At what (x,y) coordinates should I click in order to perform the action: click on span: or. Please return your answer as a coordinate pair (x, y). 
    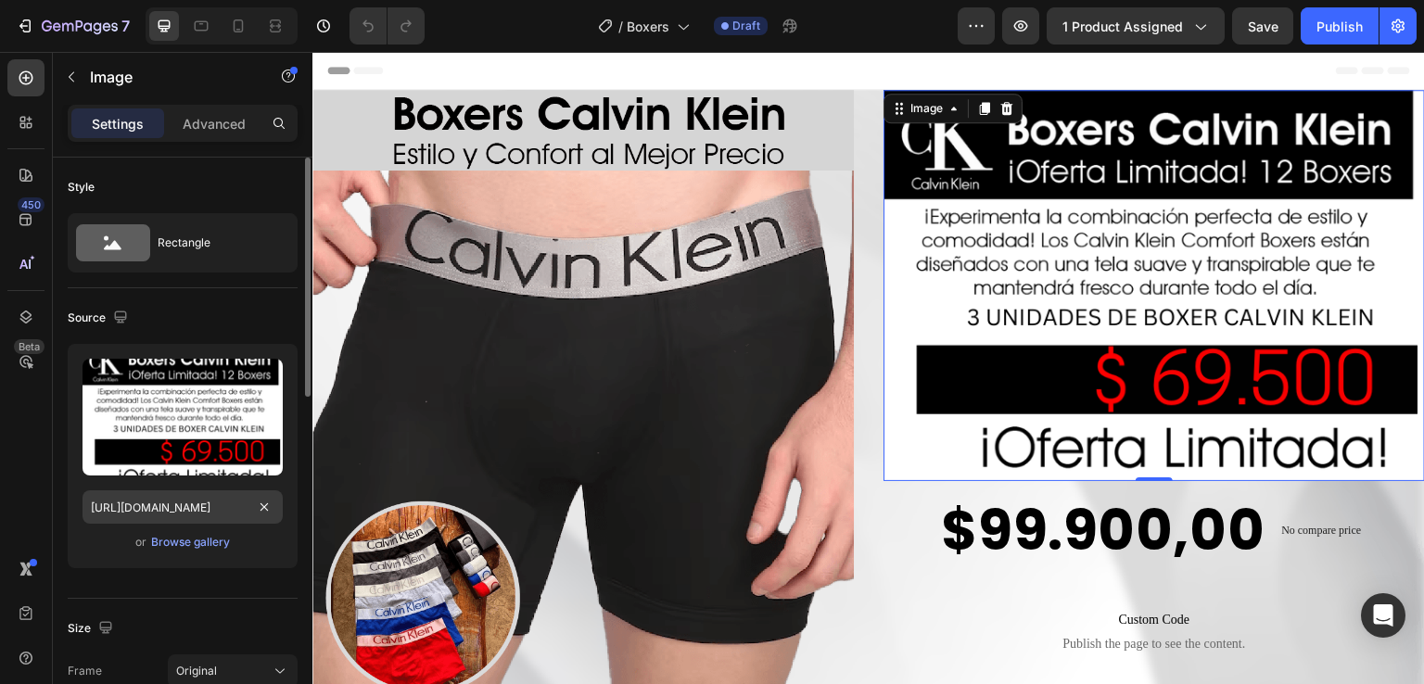
    Looking at the image, I should click on (141, 542).